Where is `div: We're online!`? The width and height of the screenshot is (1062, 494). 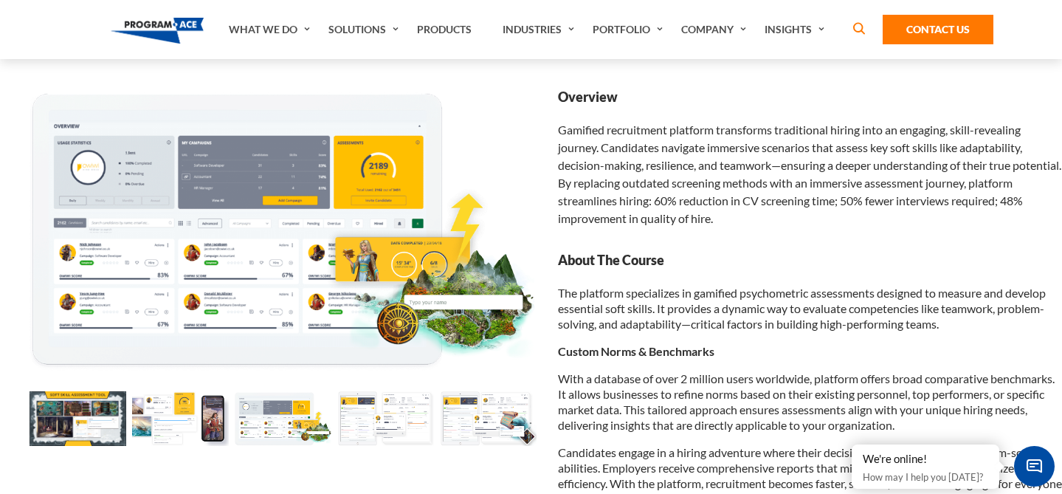
div: We're online! is located at coordinates (925, 459).